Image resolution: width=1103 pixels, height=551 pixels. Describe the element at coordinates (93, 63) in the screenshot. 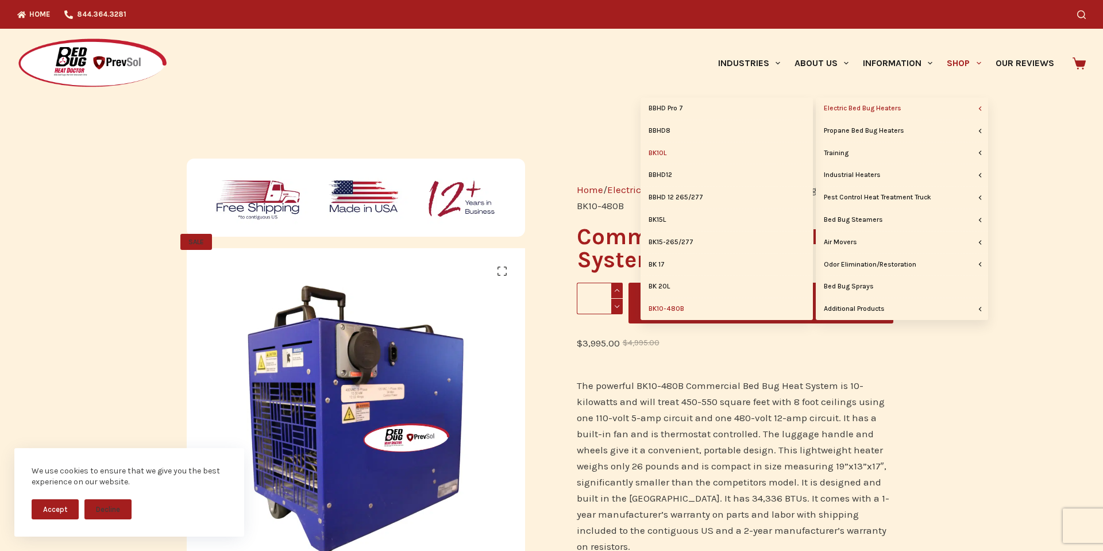

I see `img: Prevsol/Bed Bug Heat Doctor` at that location.